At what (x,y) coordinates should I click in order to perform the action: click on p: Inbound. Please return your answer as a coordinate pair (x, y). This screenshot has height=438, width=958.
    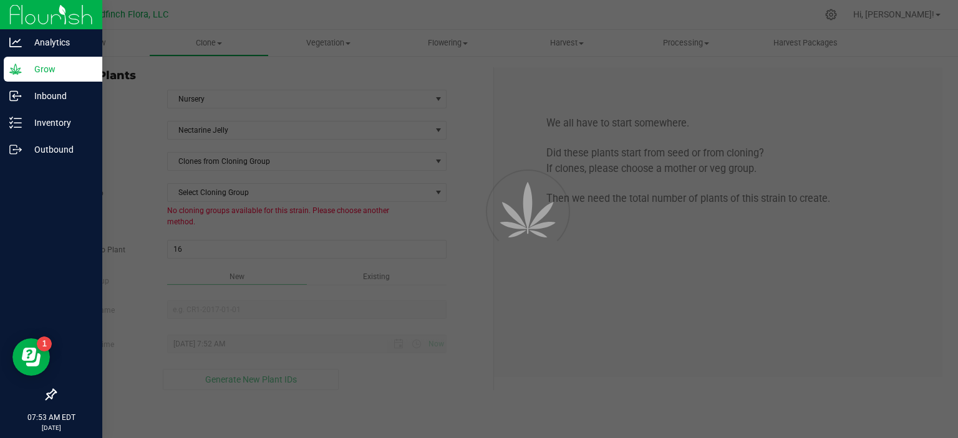
    Looking at the image, I should click on (59, 96).